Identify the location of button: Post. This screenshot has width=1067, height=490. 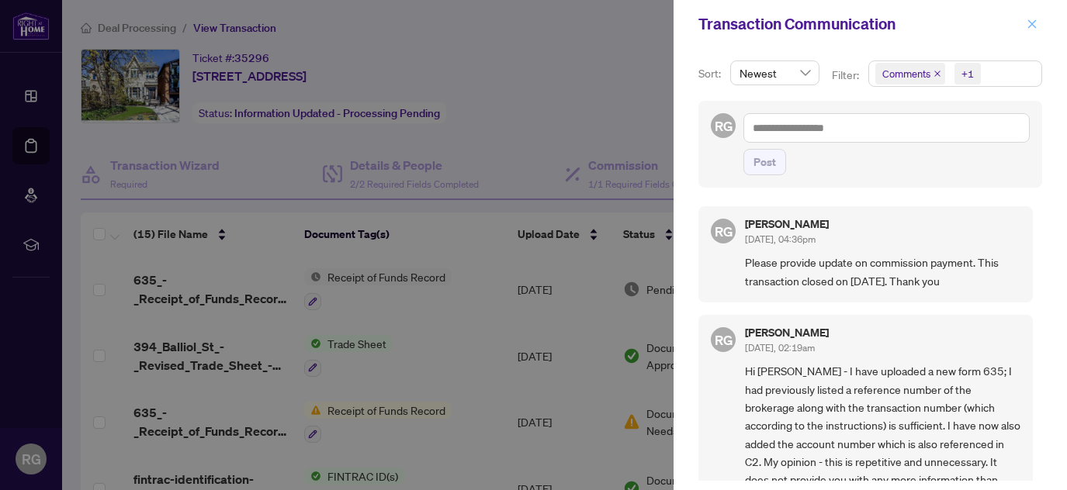
(764, 162).